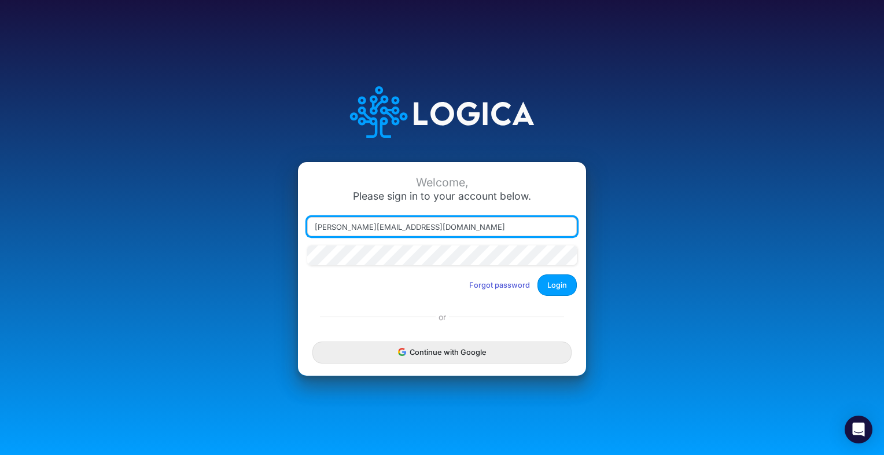 The height and width of the screenshot is (455, 884). What do you see at coordinates (442, 227) in the screenshot?
I see `input: Email` at bounding box center [442, 227].